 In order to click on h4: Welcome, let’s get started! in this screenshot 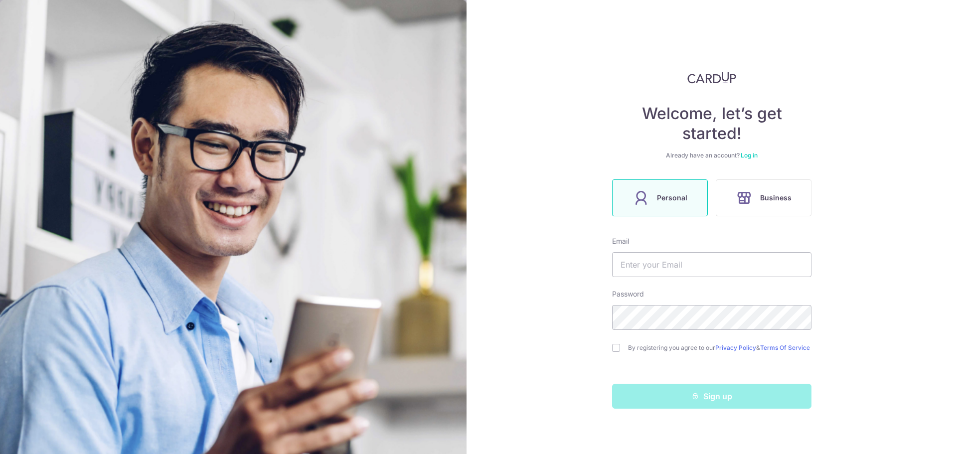, I will do `click(712, 124)`.